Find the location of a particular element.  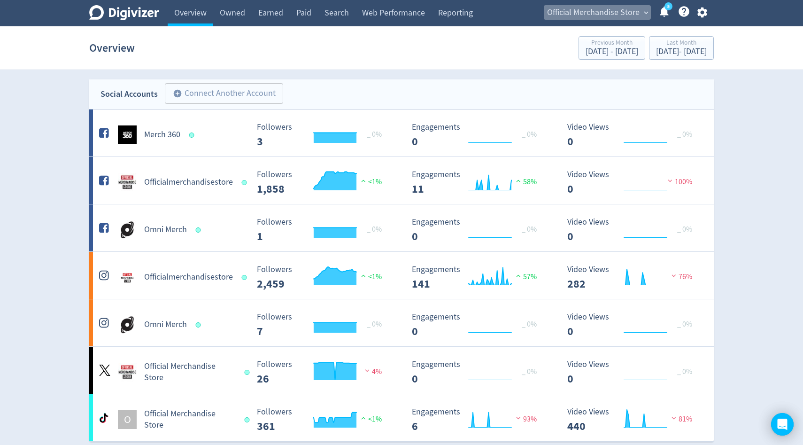

svg: Engagements 141 is located at coordinates (478, 277).